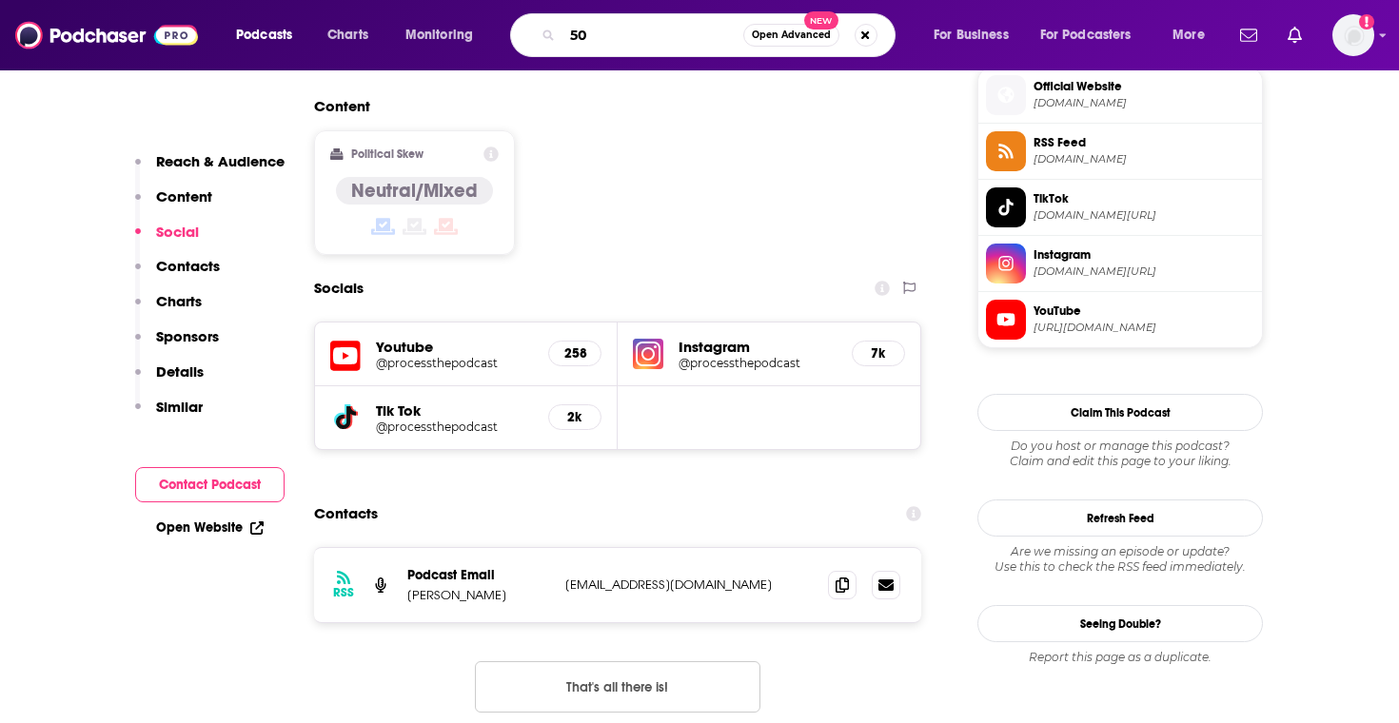 The height and width of the screenshot is (723, 1399). What do you see at coordinates (1144, 271) in the screenshot?
I see `span: instagram.com/processthepodcast` at bounding box center [1144, 271].